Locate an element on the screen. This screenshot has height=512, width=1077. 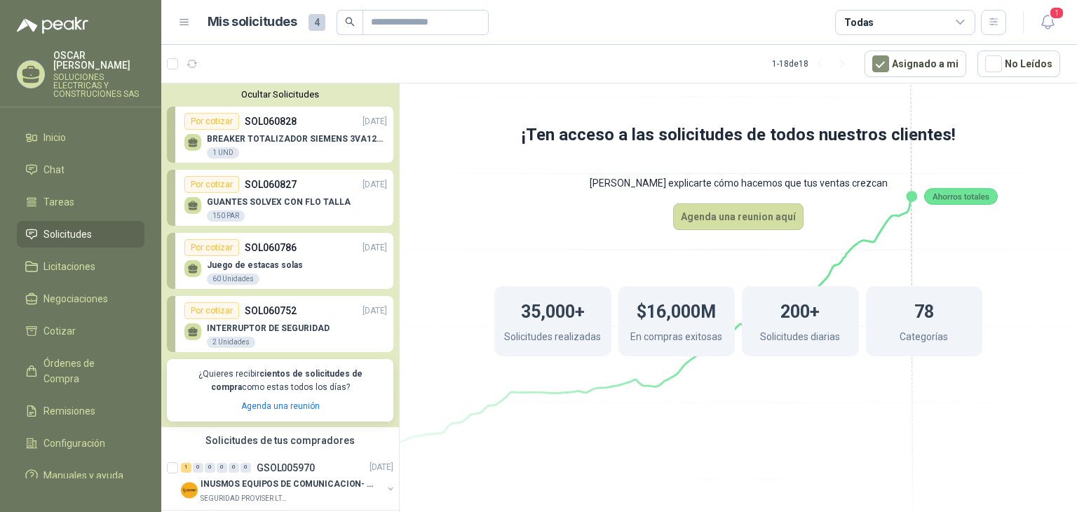
div: 2 Unidades is located at coordinates (231, 342).